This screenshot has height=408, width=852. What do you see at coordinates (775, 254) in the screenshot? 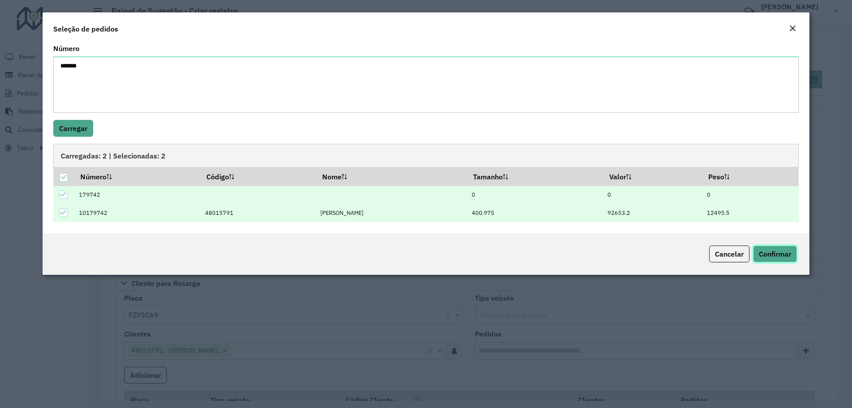
I see `span: Confirmar` at bounding box center [775, 254].